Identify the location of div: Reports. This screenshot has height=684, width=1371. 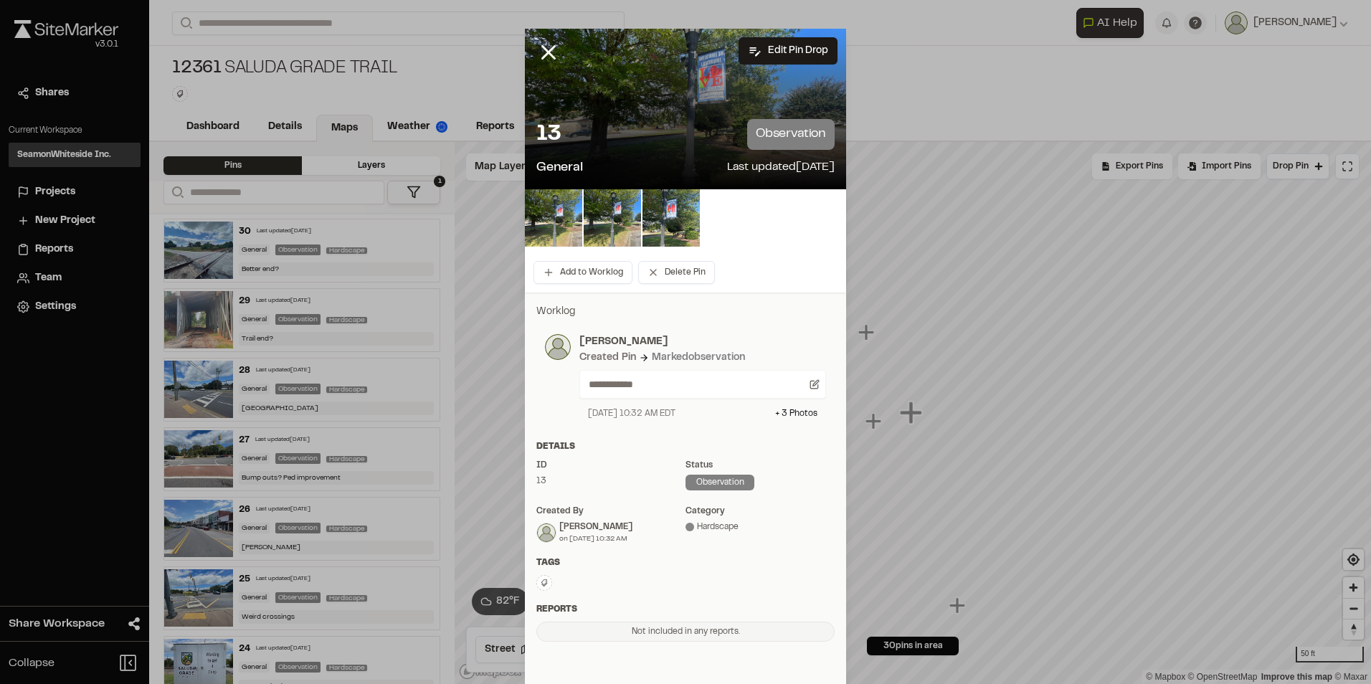
(686, 610).